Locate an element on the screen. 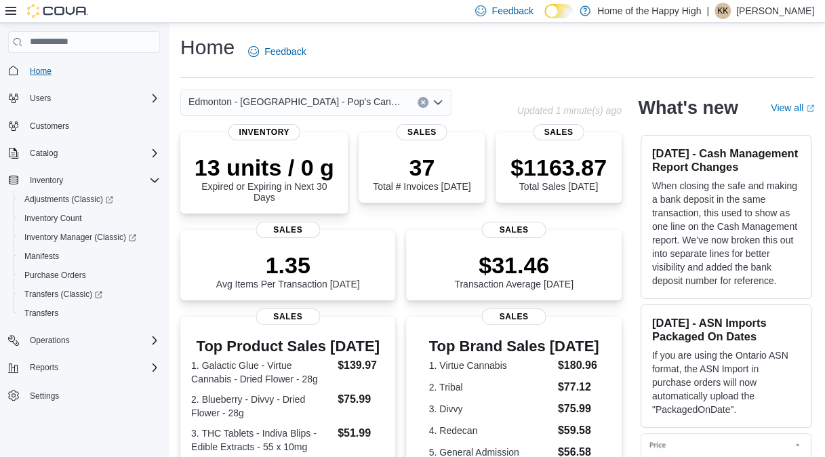  dt: 4. Redecan is located at coordinates (491, 430).